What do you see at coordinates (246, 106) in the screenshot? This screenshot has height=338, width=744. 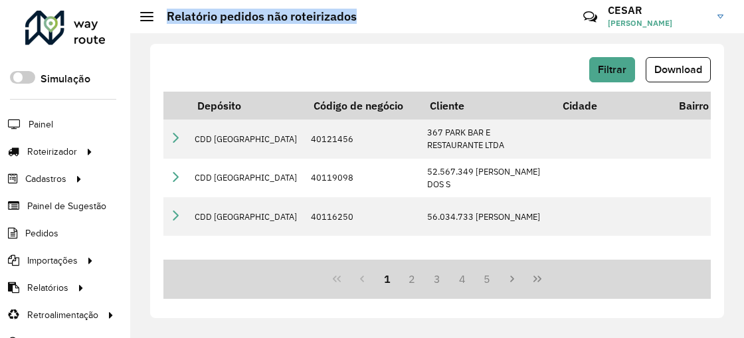 I see `th: Depósito` at bounding box center [246, 106].